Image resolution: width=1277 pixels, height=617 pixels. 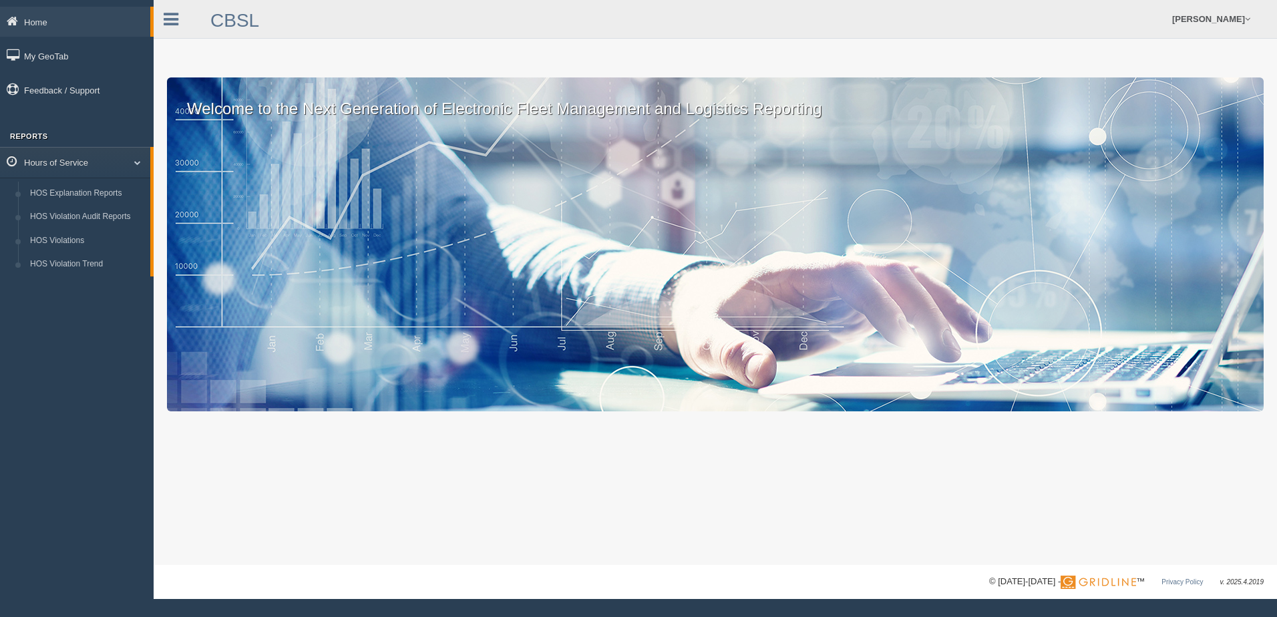 I want to click on img: Gridline, so click(x=1098, y=582).